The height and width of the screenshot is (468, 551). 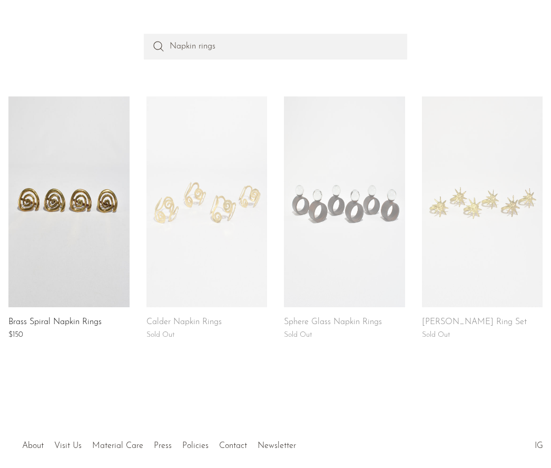 What do you see at coordinates (184, 323) in the screenshot?
I see `a: Calder Napkin Rings` at bounding box center [184, 323].